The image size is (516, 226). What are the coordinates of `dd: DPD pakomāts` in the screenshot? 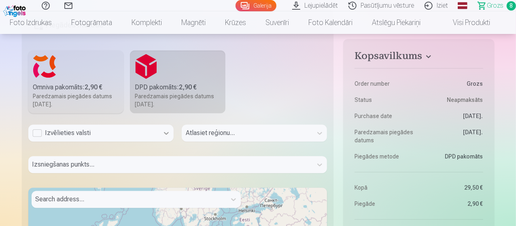 It's located at (453, 157).